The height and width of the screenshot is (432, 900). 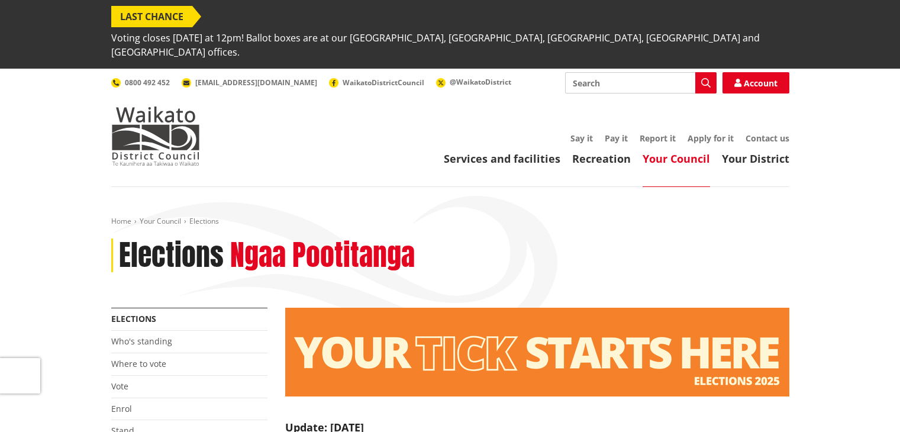 What do you see at coordinates (711, 138) in the screenshot?
I see `a: Apply for it` at bounding box center [711, 138].